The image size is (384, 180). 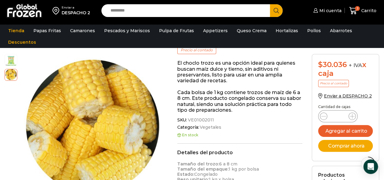 What do you see at coordinates (330, 11) in the screenshot?
I see `span: Mi cuenta` at bounding box center [330, 11].